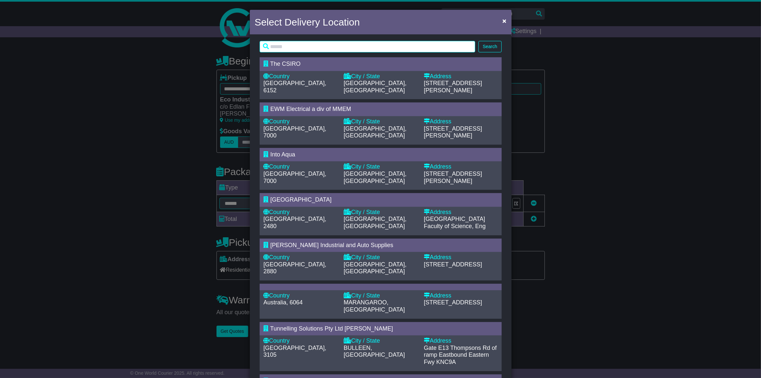  Describe the element at coordinates (504, 21) in the screenshot. I see `button: Close` at that location.